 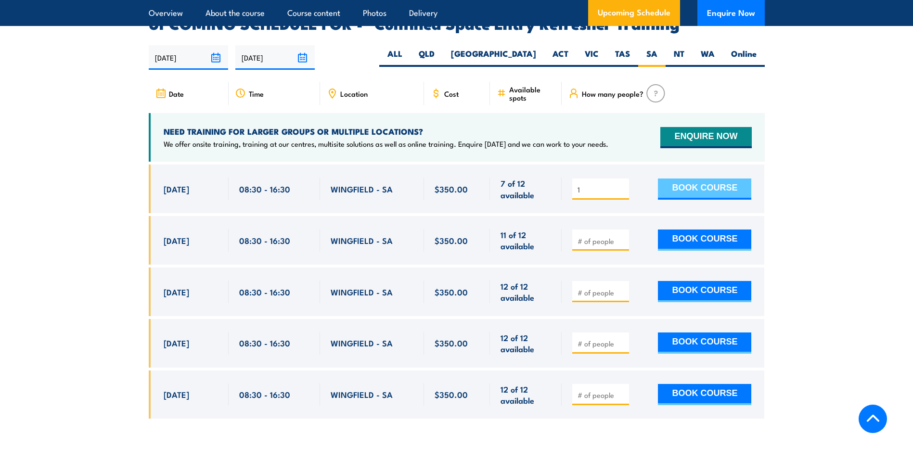 I want to click on input: From date, so click(x=188, y=57).